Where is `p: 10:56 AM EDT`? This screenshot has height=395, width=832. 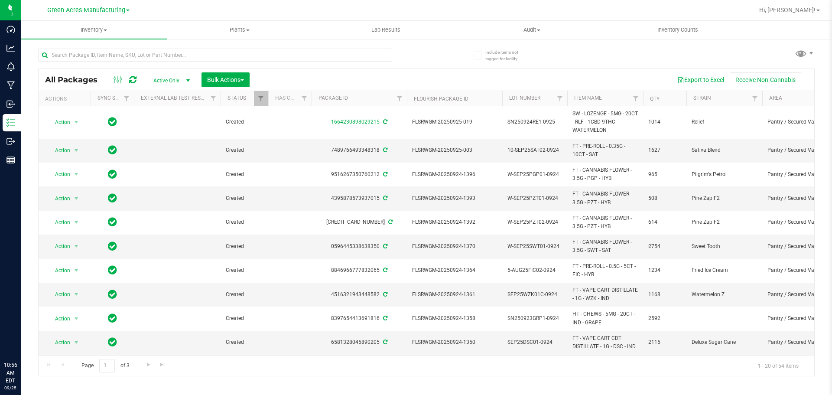 p: 10:56 AM EDT is located at coordinates (10, 372).